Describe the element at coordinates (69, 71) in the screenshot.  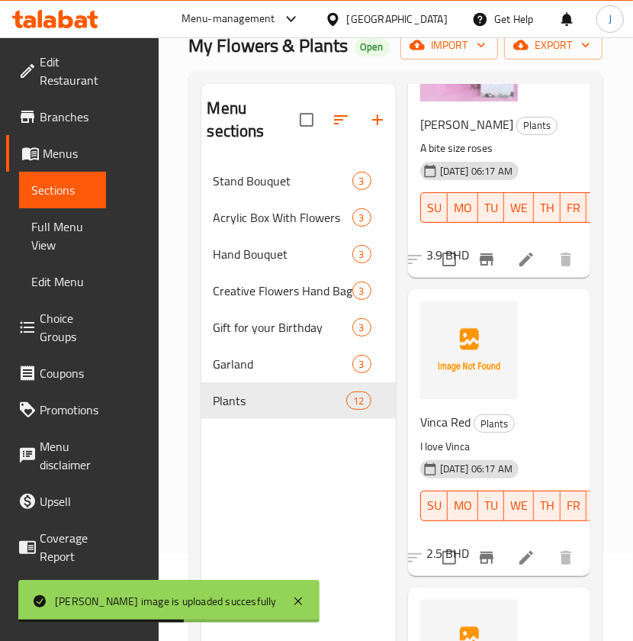
I see `span: Edit Restaurant` at that location.